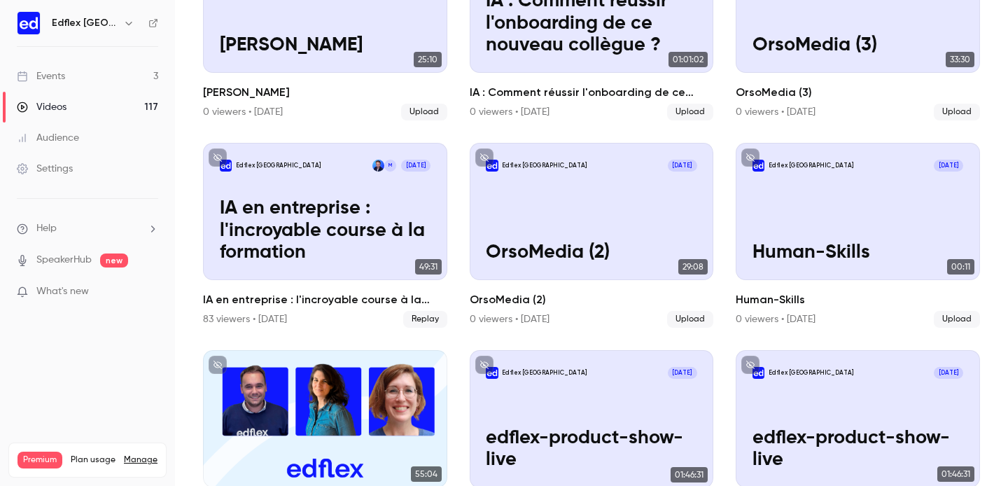 The image size is (1008, 486). Describe the element at coordinates (960, 60) in the screenshot. I see `span: 33:30` at that location.